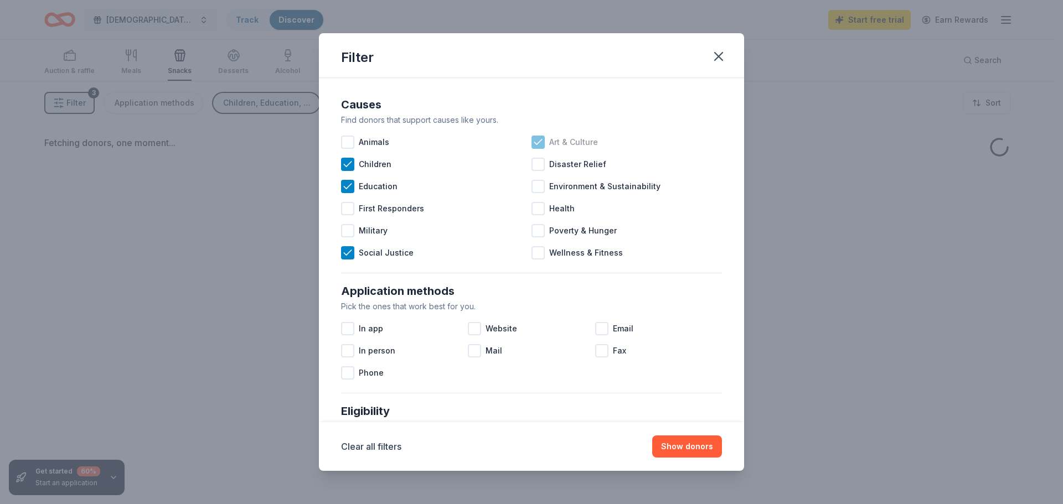  What do you see at coordinates (531, 120) in the screenshot?
I see `div: Find donors that support causes like yours.` at bounding box center [531, 120].